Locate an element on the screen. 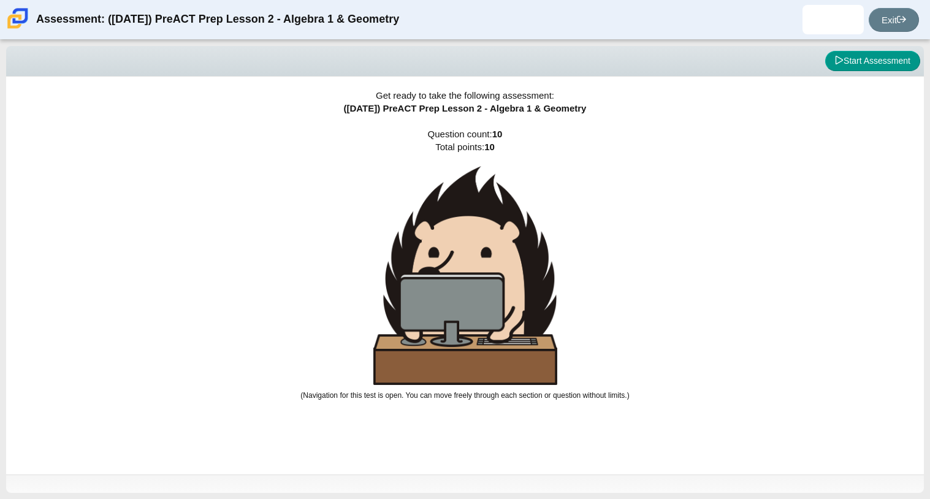 This screenshot has width=930, height=499. small: (Navigation for this test is open. You can move freely through each section or question without l... is located at coordinates (465, 395).